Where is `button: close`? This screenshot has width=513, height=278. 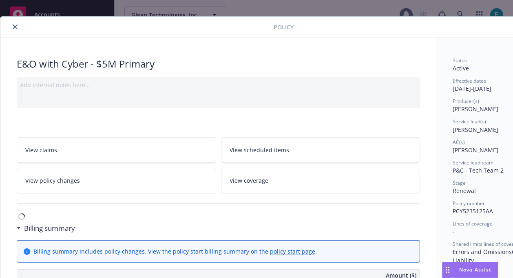
button: close is located at coordinates (15, 27).